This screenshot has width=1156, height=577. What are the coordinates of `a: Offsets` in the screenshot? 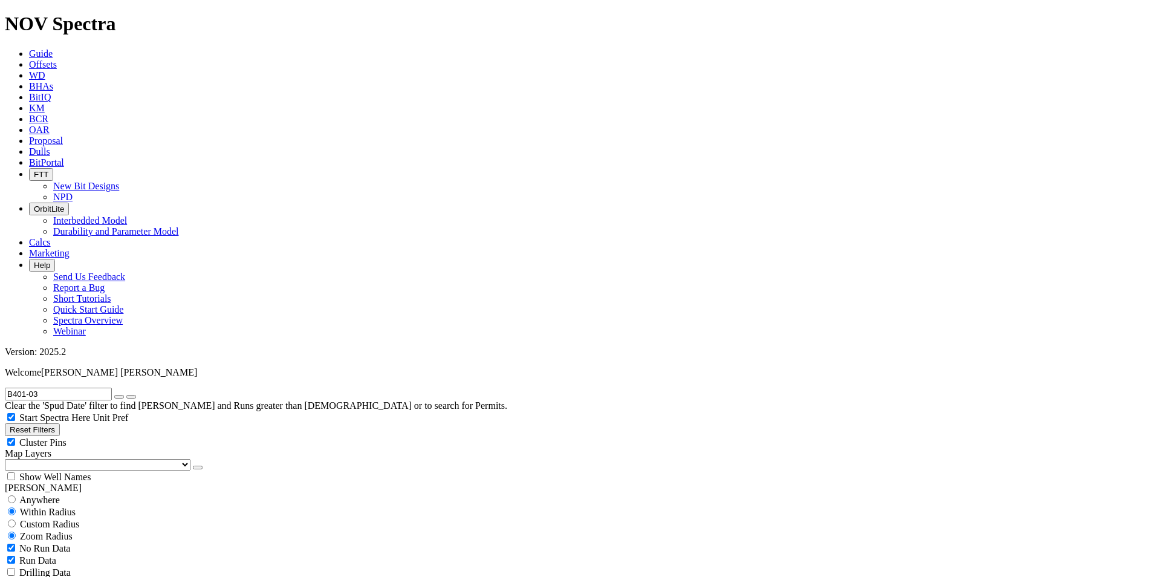 It's located at (43, 64).